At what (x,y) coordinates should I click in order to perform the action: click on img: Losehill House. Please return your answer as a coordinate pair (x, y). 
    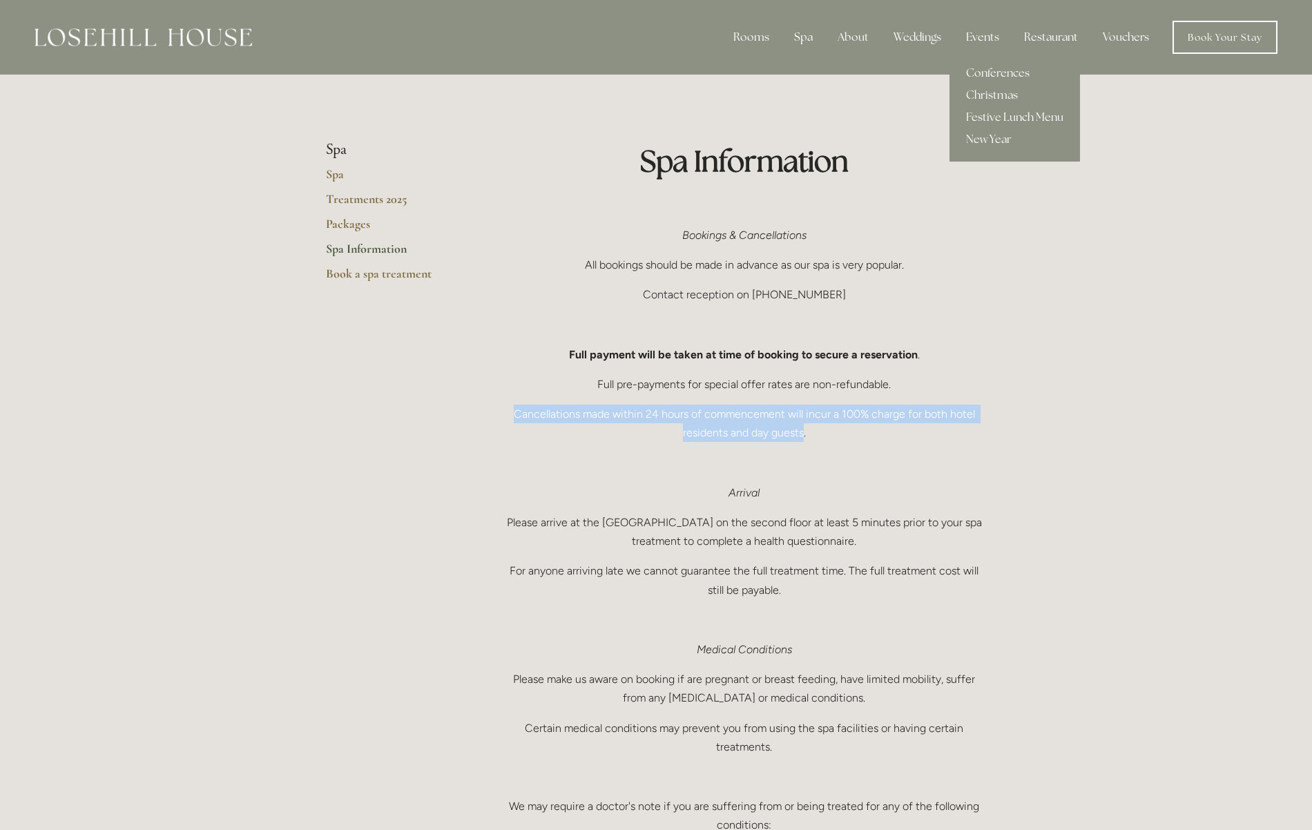
    Looking at the image, I should click on (143, 37).